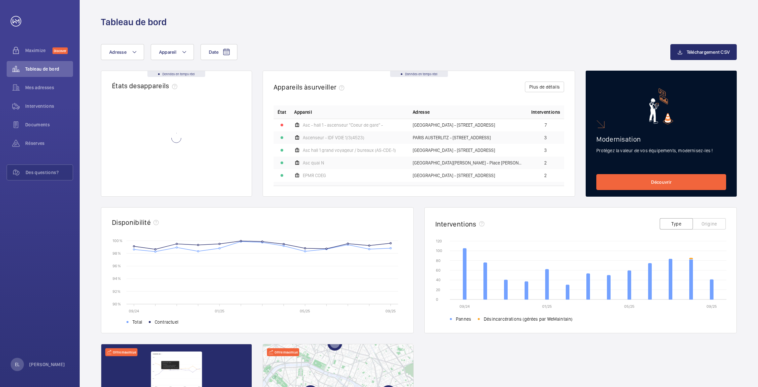 The image size is (758, 387). I want to click on text: 98 %, so click(117, 254).